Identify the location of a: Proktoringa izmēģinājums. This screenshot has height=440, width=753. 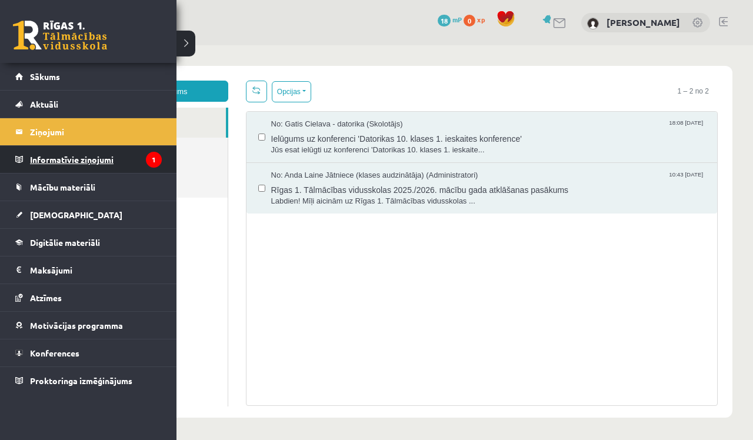
(88, 381).